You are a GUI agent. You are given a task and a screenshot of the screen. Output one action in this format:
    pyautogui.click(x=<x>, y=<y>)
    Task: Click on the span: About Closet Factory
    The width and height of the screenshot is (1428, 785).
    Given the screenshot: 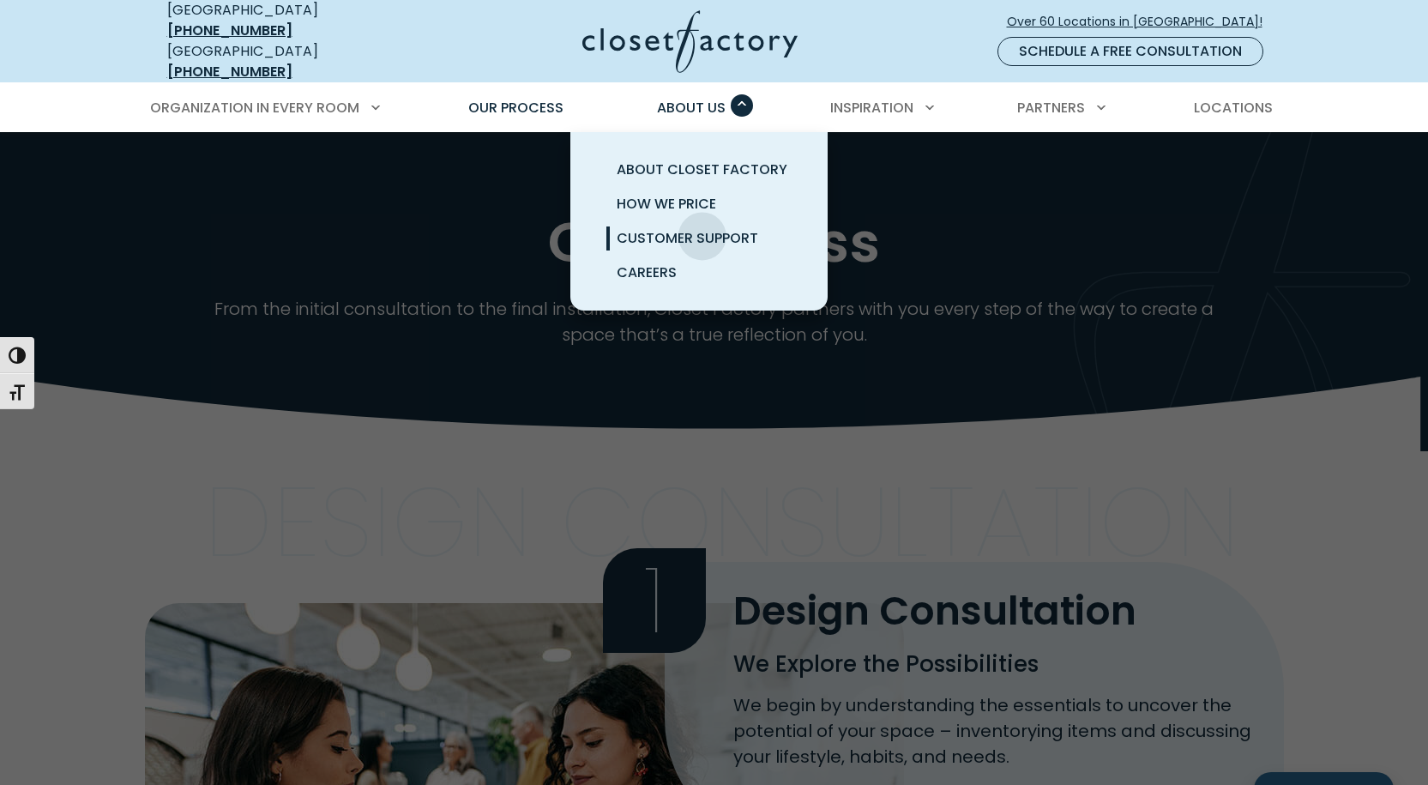 What is the action you would take?
    pyautogui.click(x=702, y=169)
    